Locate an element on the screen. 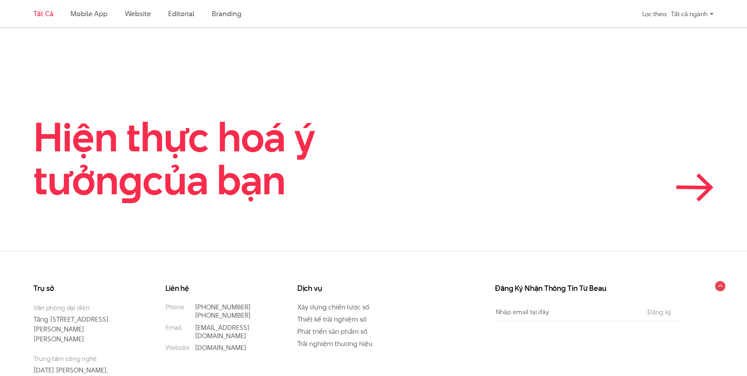  input: Nhập email tại đây is located at coordinates (566, 311).